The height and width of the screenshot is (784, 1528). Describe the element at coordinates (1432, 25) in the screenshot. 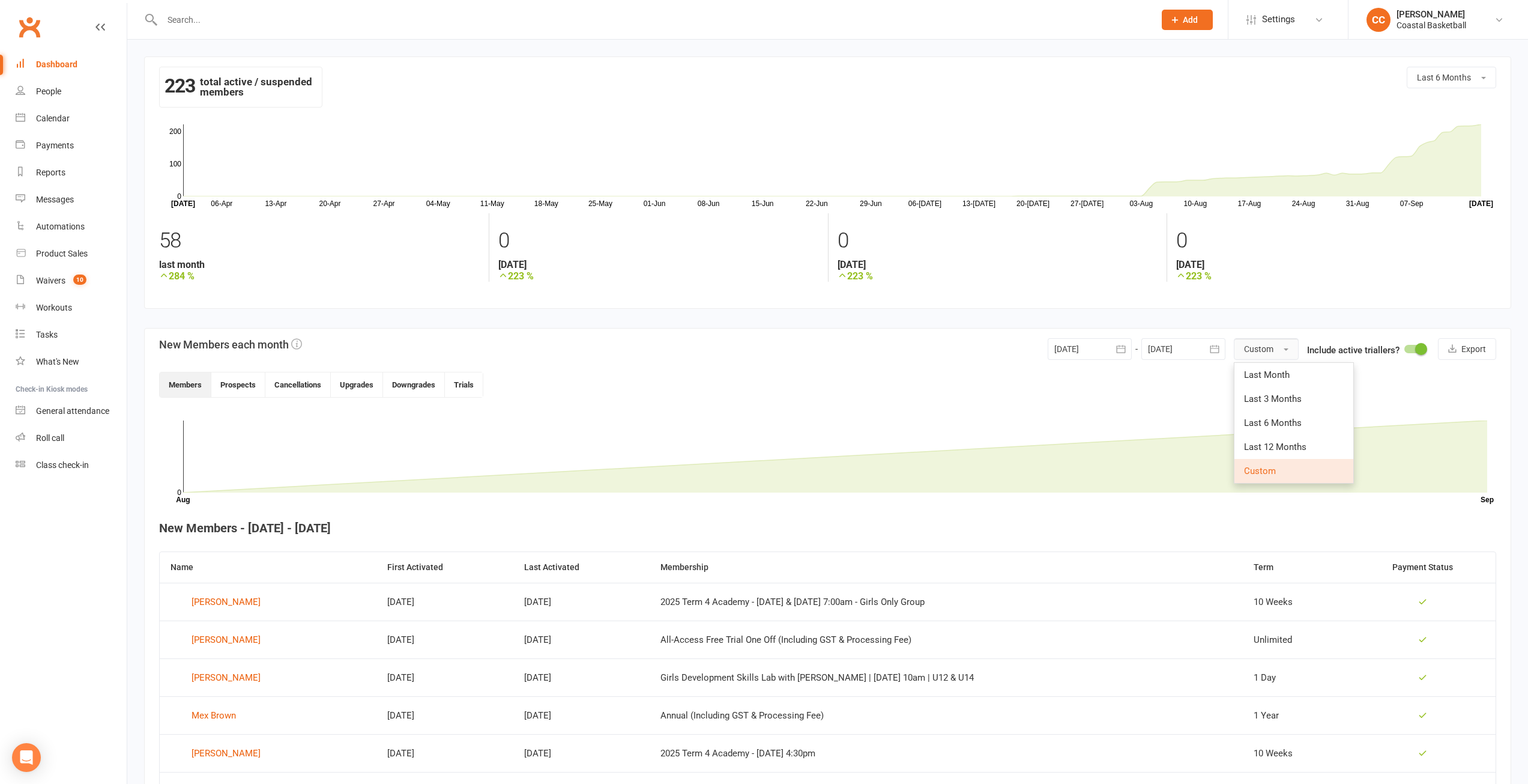

I see `div: Coastal Basketball` at that location.